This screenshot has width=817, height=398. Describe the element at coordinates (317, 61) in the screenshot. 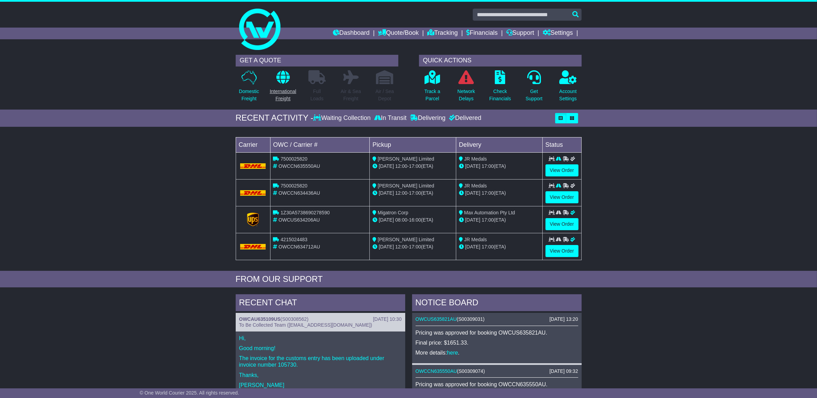

I see `div: GET A QUOTE` at that location.